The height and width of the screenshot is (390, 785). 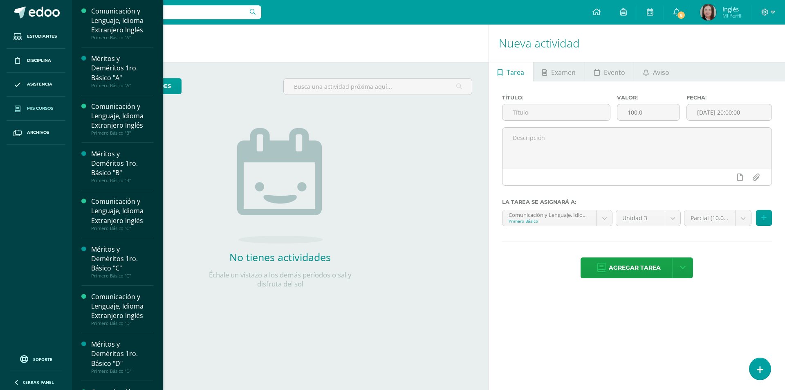 I want to click on div: Primero Básico, so click(x=550, y=221).